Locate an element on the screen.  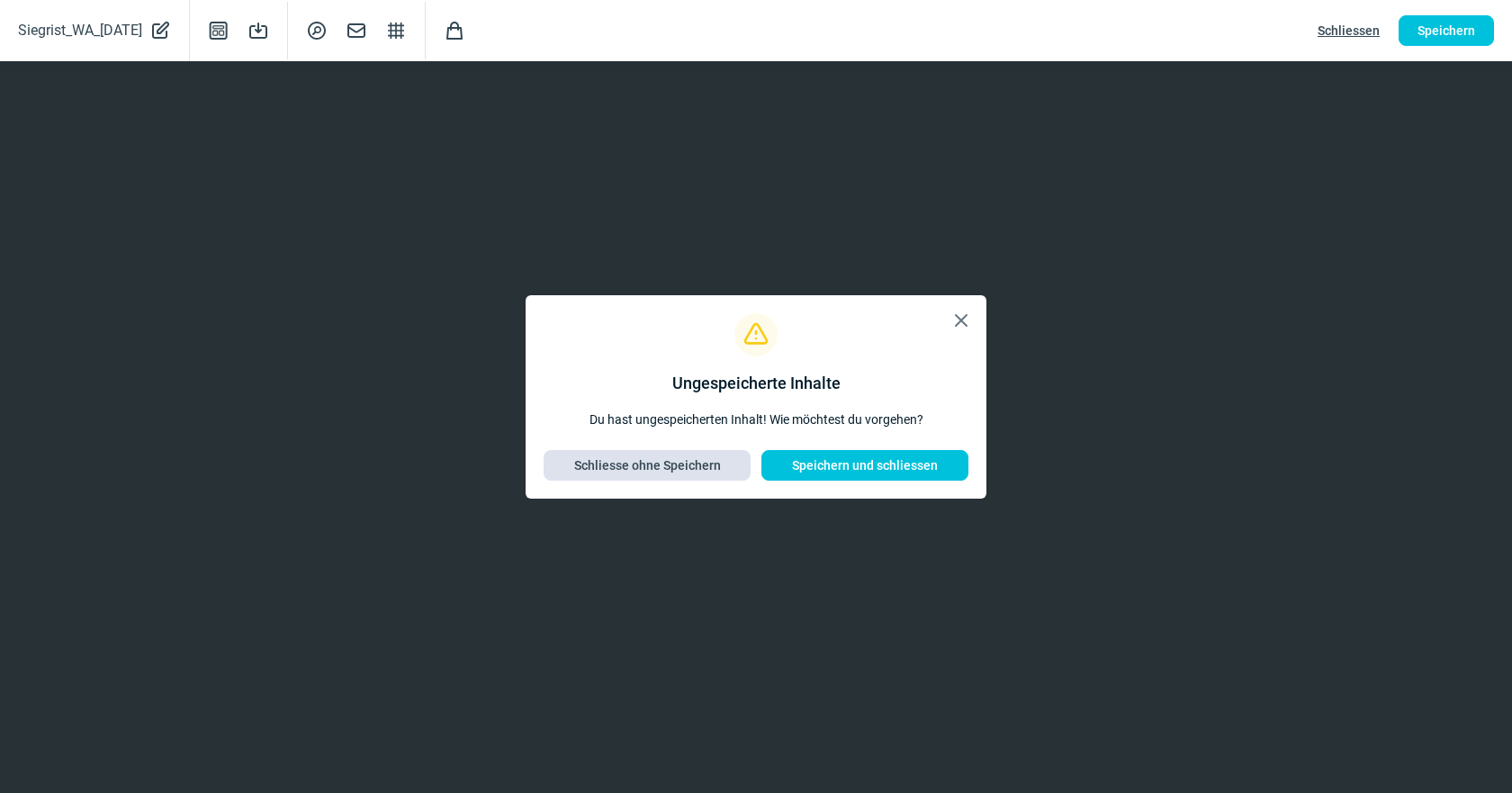
button: Schliesse ohne Speichern is located at coordinates (647, 466).